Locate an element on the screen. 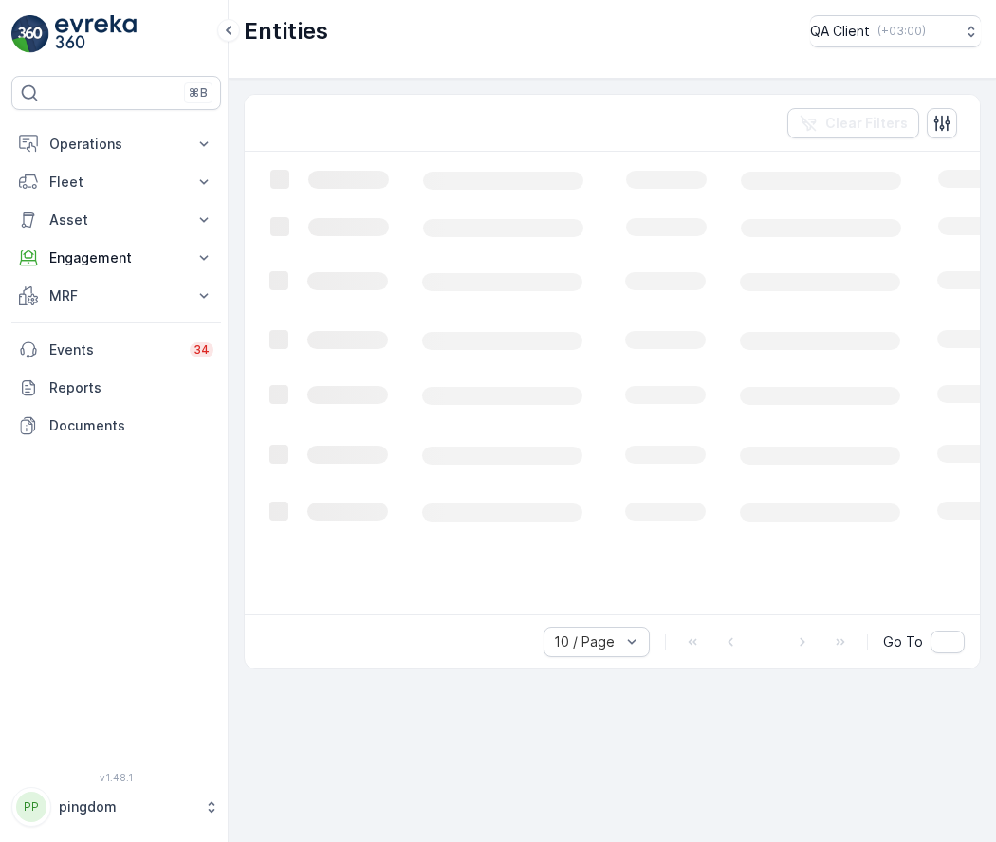 The image size is (996, 842). img: logo_light-DOdMpM7g.png is located at coordinates (96, 34).